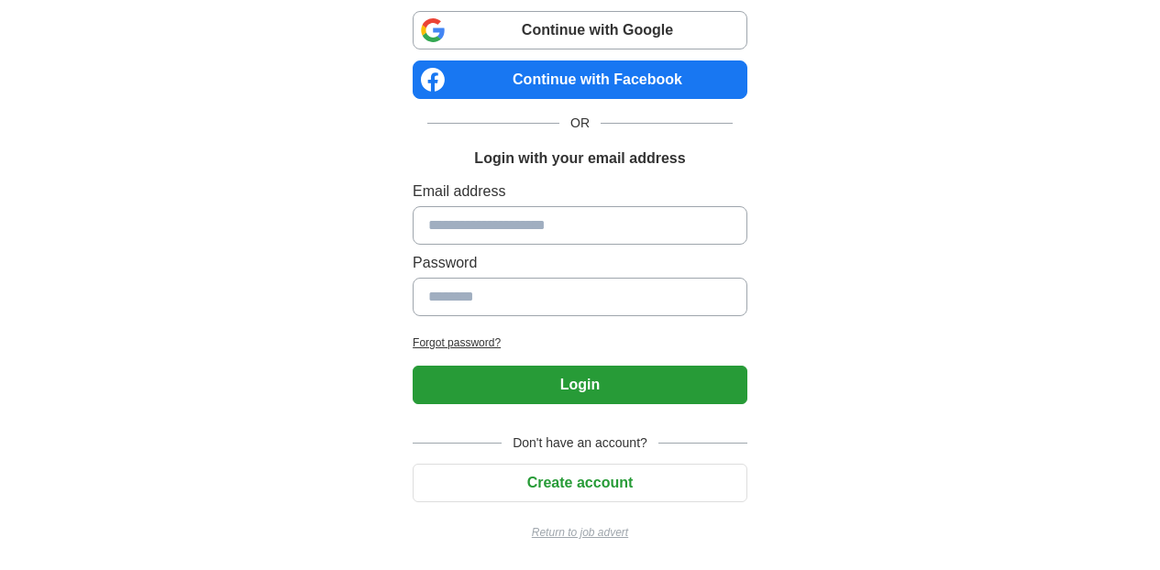  I want to click on button: Login, so click(580, 385).